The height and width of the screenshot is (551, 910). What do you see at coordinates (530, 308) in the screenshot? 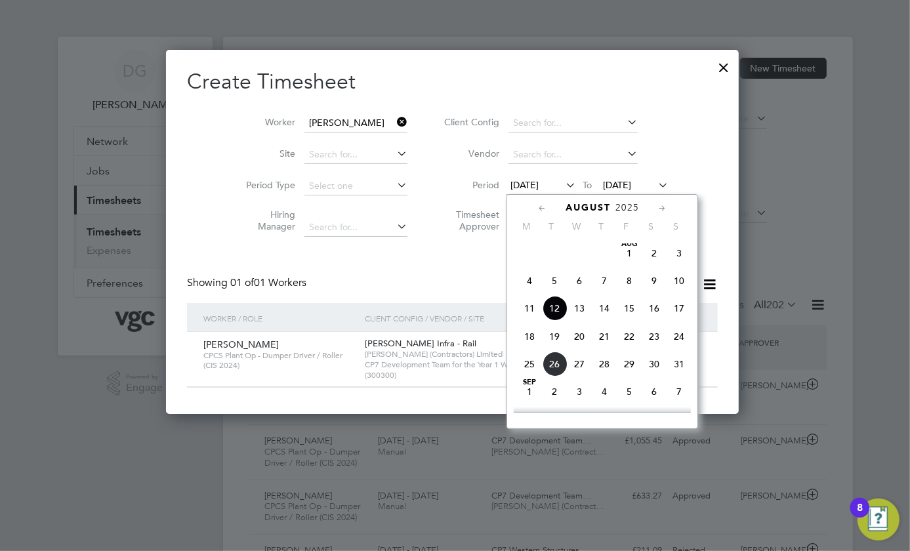
I see `span: 11` at bounding box center [530, 308].